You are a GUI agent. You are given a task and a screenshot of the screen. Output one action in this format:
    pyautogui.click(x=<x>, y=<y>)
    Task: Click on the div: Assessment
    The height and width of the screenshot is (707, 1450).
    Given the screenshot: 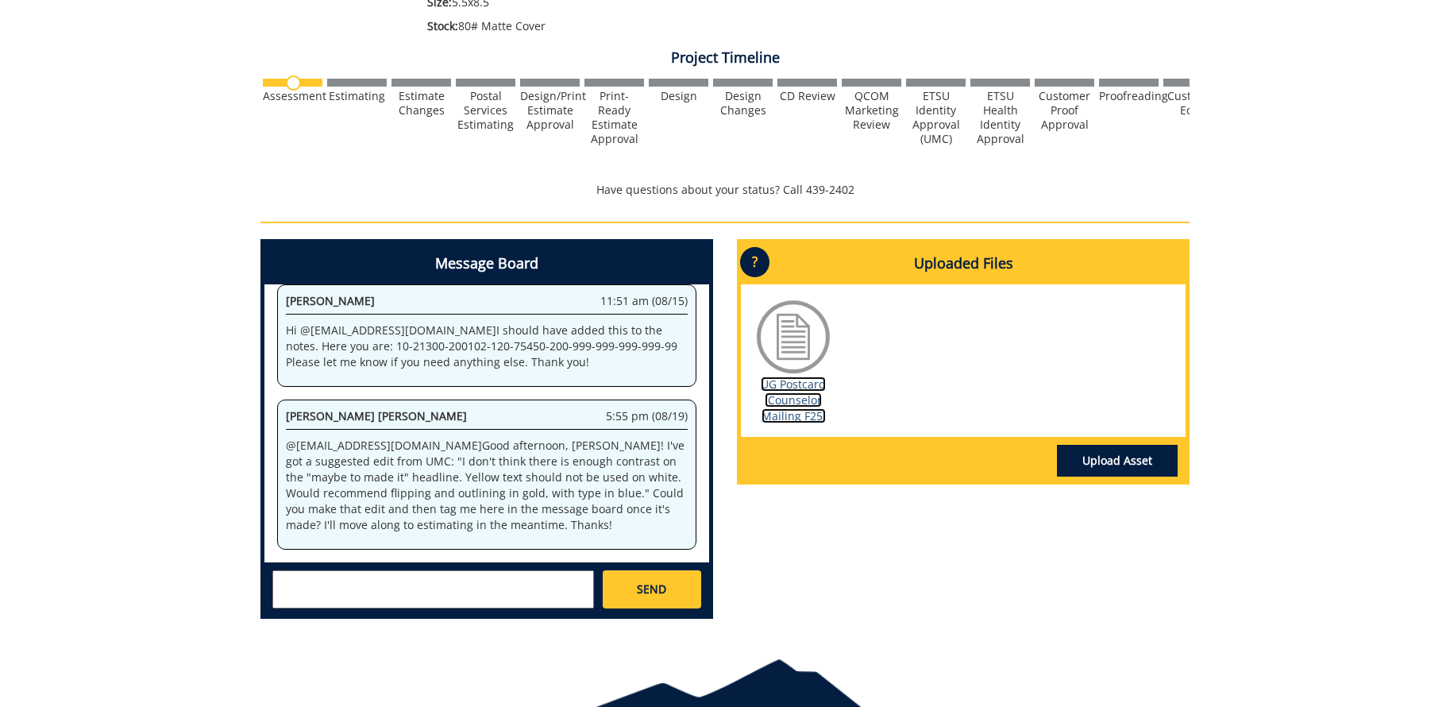 What is the action you would take?
    pyautogui.click(x=292, y=96)
    